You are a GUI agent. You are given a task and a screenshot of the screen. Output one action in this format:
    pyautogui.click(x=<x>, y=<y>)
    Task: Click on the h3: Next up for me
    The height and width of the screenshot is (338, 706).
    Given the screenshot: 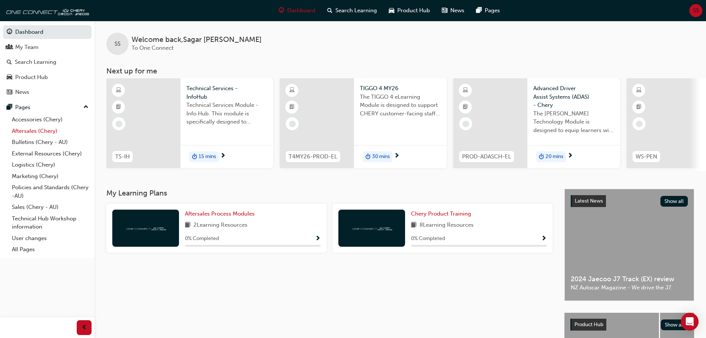 What is the action you would take?
    pyautogui.click(x=400, y=71)
    